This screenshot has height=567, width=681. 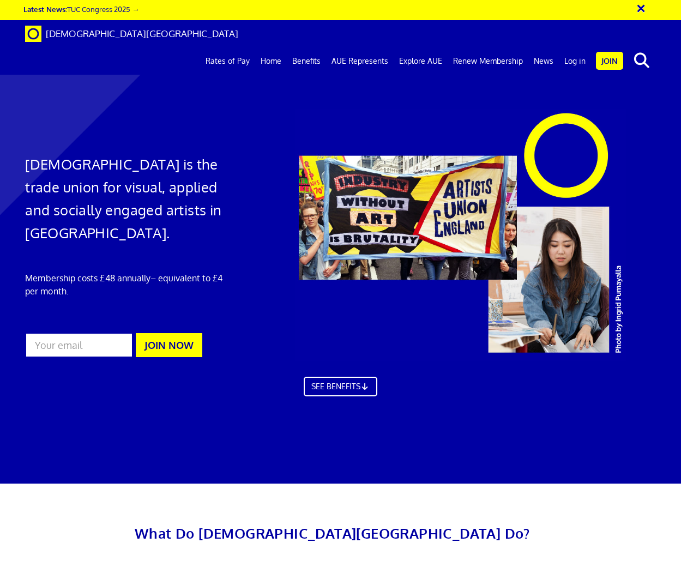 What do you see at coordinates (642, 61) in the screenshot?
I see `button: search` at bounding box center [642, 61].